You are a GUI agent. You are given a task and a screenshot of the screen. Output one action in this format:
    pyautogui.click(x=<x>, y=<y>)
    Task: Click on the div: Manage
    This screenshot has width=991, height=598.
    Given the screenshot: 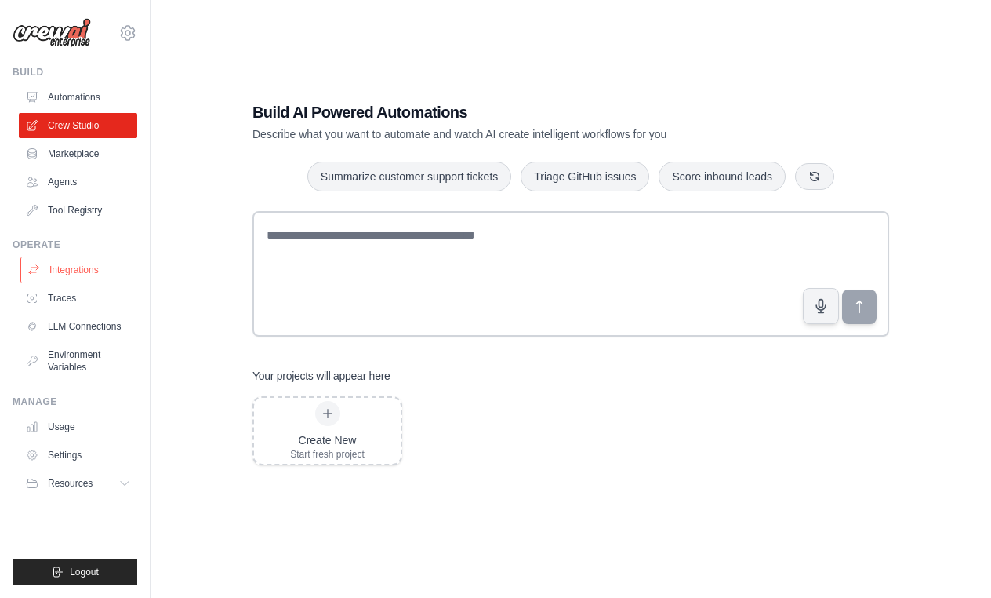 What is the action you would take?
    pyautogui.click(x=74, y=402)
    